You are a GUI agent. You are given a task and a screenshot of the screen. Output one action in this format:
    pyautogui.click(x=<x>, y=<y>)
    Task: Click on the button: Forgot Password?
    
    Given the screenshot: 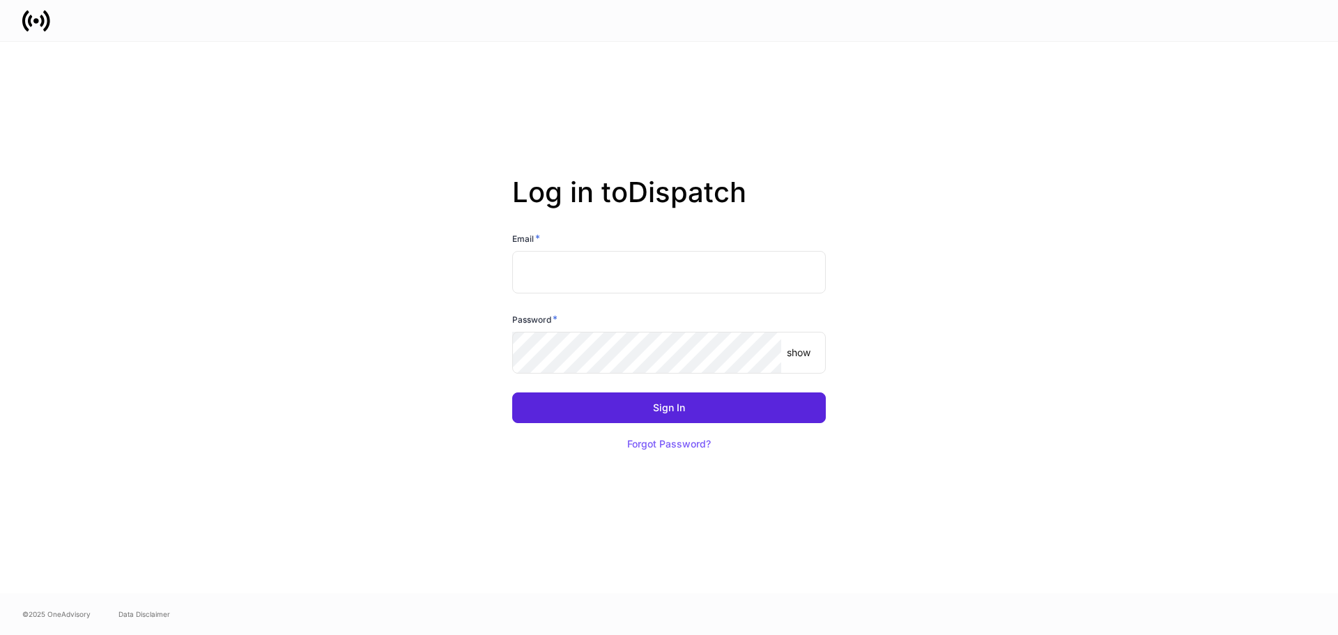 What is the action you would take?
    pyautogui.click(x=669, y=444)
    